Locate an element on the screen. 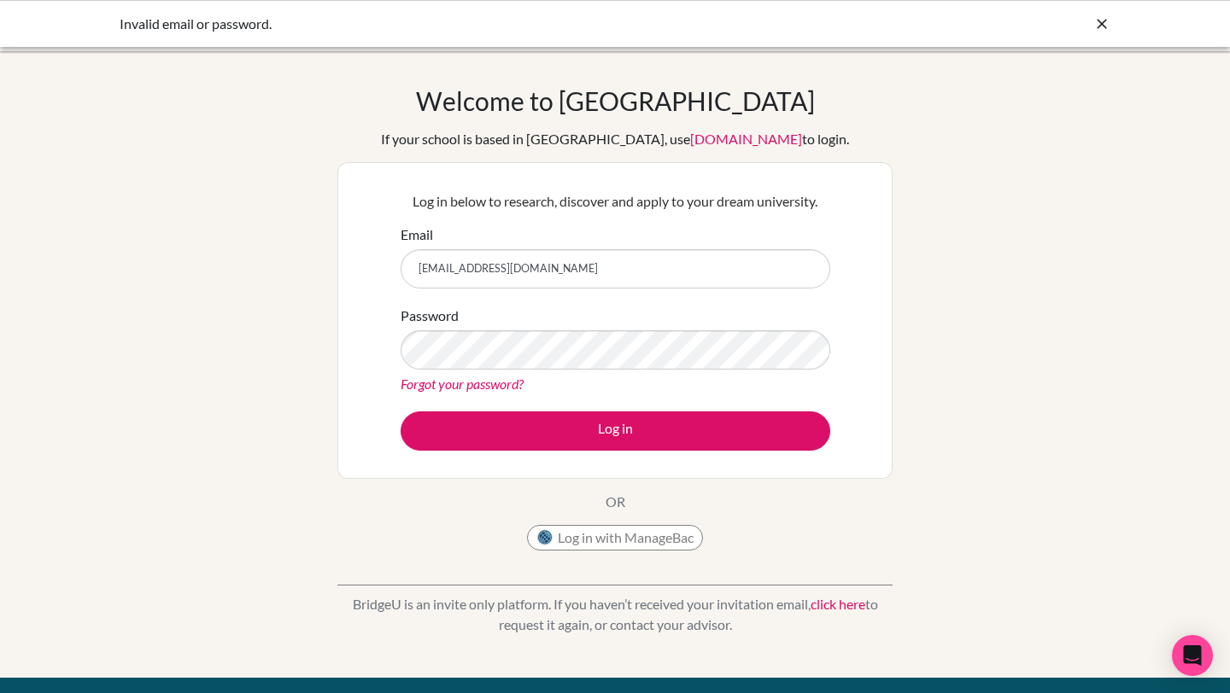 This screenshot has width=1230, height=693. label: Email is located at coordinates (417, 235).